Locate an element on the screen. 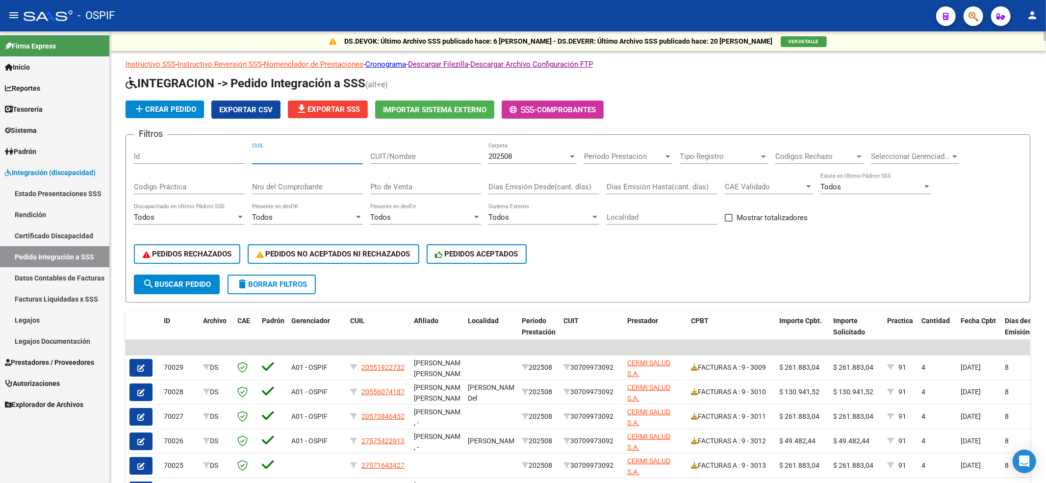 This screenshot has height=483, width=1046. button: -Comprobantes is located at coordinates (553, 109).